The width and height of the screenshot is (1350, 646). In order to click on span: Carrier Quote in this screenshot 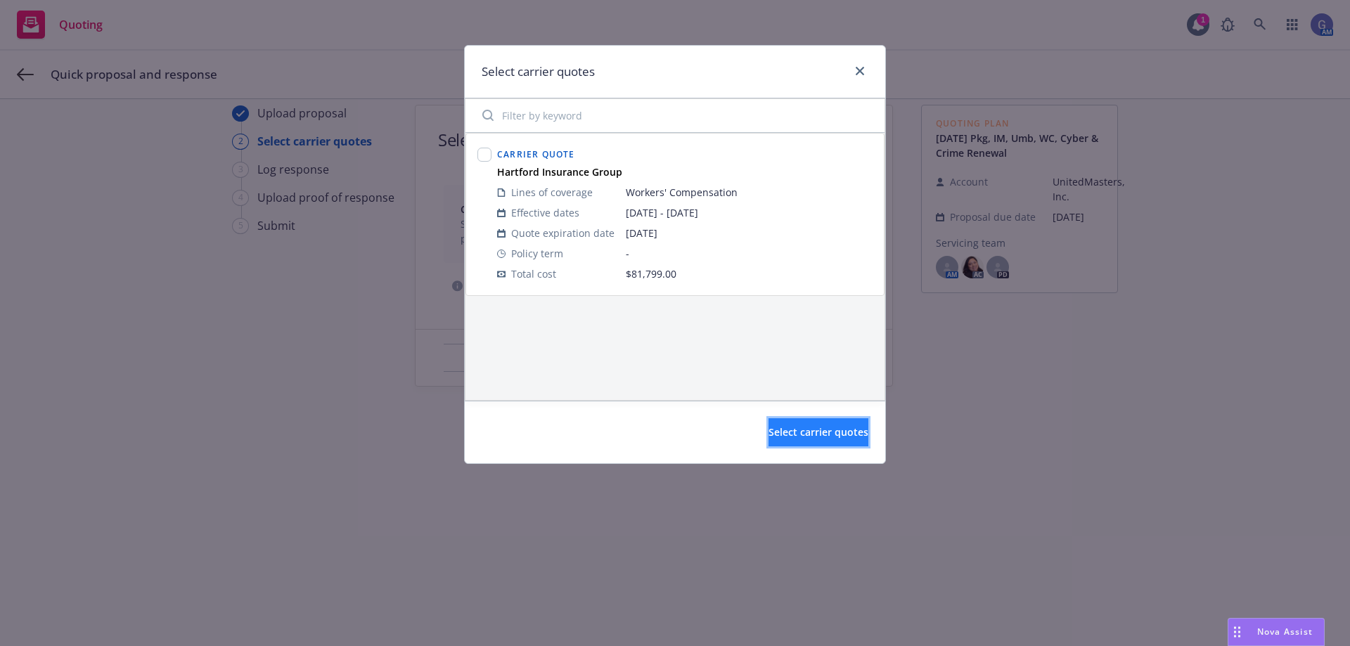, I will do `click(536, 154)`.